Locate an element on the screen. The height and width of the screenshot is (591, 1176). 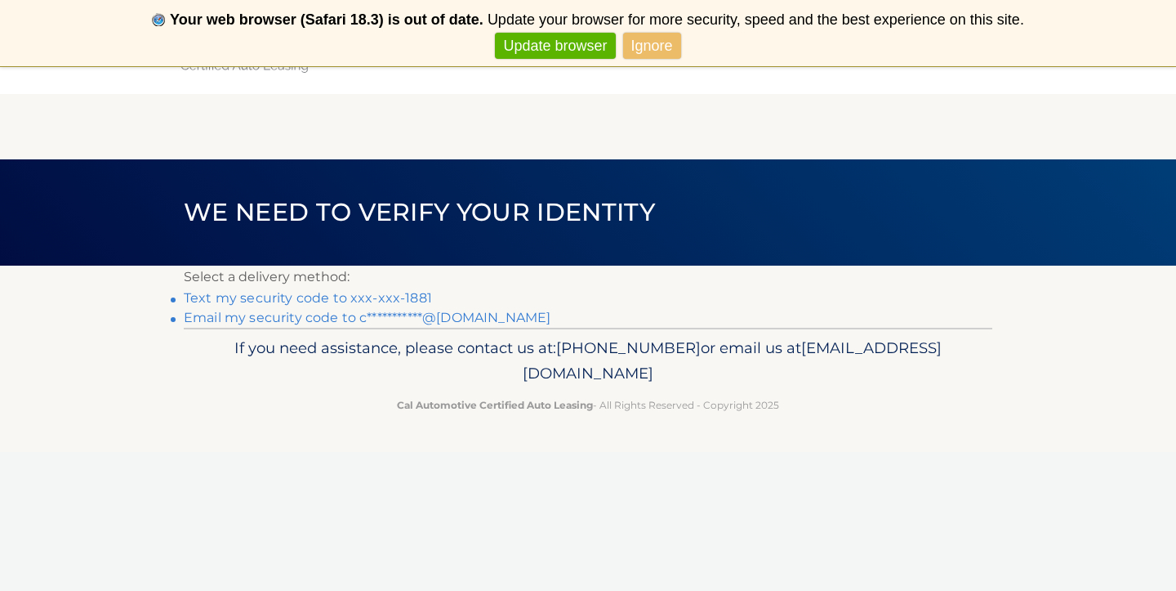
a: Ignore is located at coordinates (652, 46).